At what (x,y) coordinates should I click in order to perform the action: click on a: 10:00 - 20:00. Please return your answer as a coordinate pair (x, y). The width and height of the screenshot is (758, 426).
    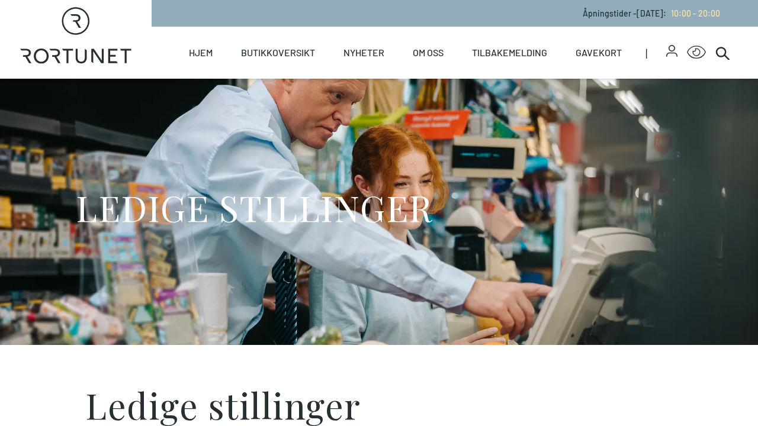
    Looking at the image, I should click on (692, 13).